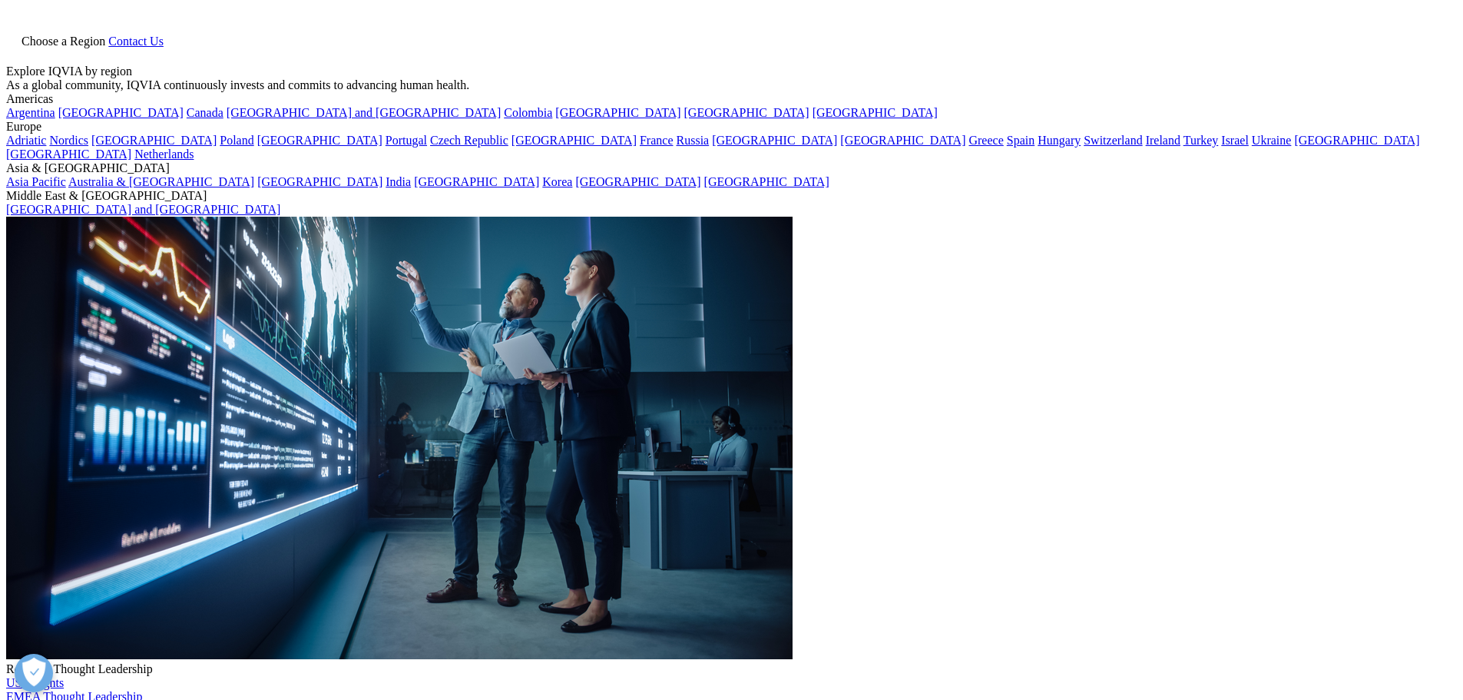 The image size is (1463, 700). Describe the element at coordinates (136, 41) in the screenshot. I see `span: Contact Us` at that location.